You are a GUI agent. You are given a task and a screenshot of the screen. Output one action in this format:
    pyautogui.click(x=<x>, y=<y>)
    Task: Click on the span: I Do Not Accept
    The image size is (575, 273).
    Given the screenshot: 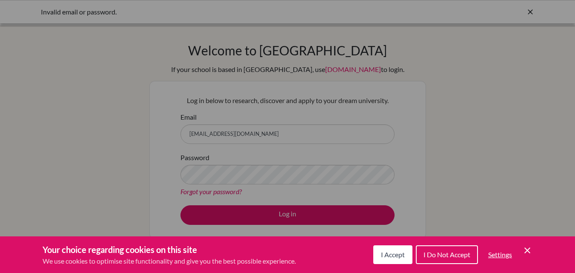 What is the action you would take?
    pyautogui.click(x=447, y=254)
    